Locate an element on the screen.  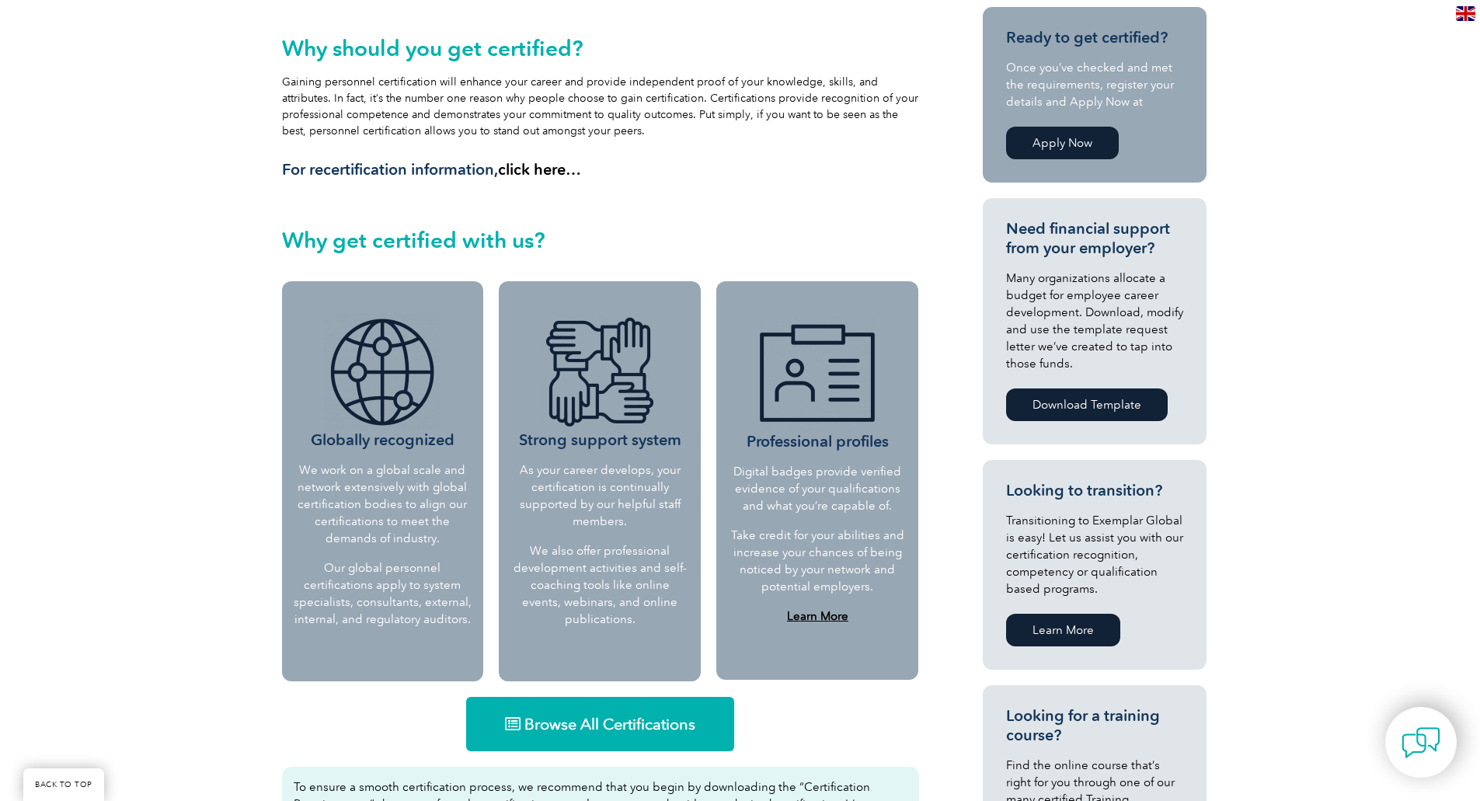
h3: Looking for a training course? is located at coordinates (1095, 726).